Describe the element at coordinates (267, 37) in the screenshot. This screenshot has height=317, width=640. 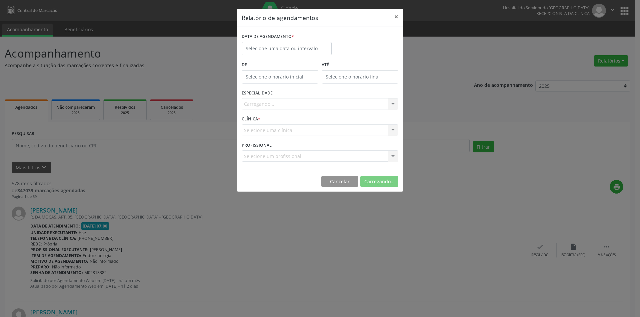
I see `label: DATA DE AGENDAMENTO` at that location.